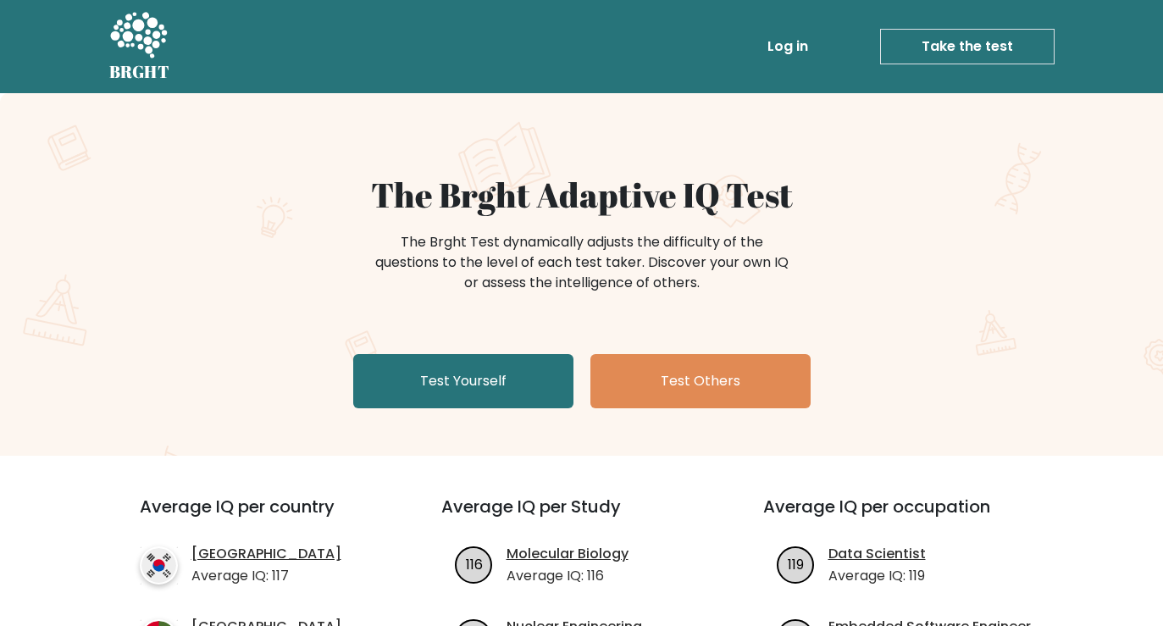  Describe the element at coordinates (904, 517) in the screenshot. I see `h3: Average IQ per occupation` at that location.